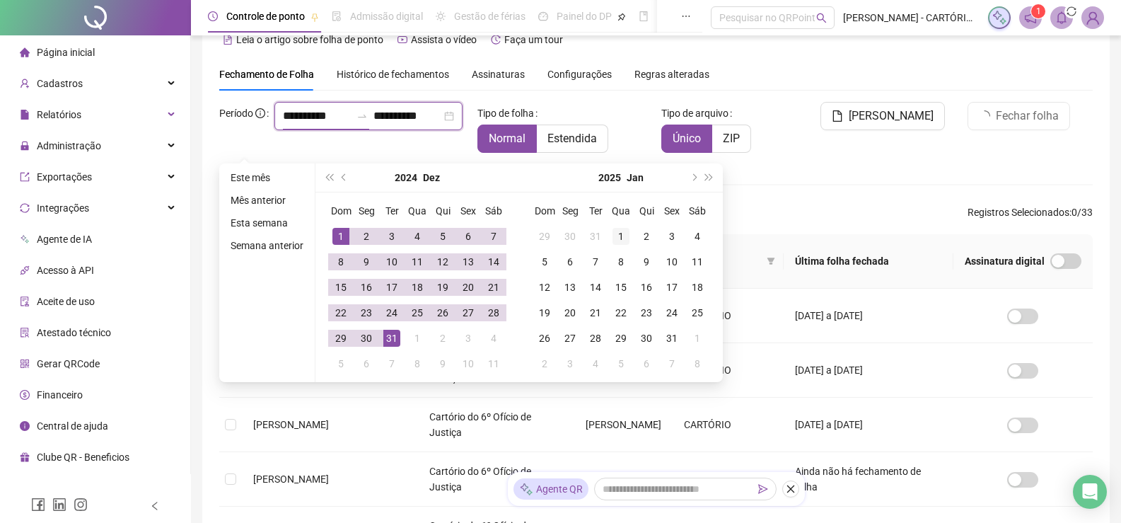 The image size is (1121, 523). I want to click on img: sparkle-icon.fc2bf0ac1784a2077858766a79e2daf3.svg, so click(999, 18).